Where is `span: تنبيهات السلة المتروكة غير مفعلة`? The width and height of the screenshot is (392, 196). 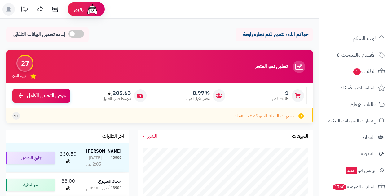
span: تنبيهات السلة المتروكة غير مفعلة is located at coordinates (264, 116).